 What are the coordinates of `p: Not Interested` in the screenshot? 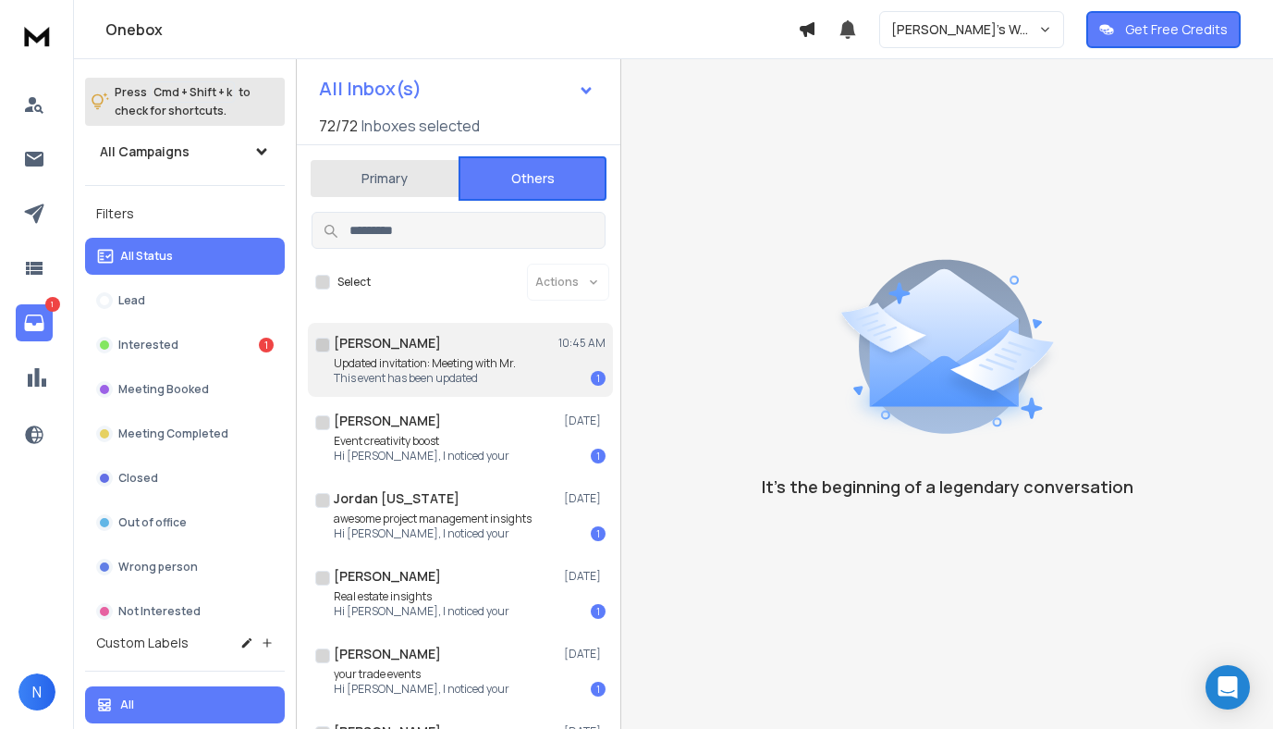 It's located at (159, 611).